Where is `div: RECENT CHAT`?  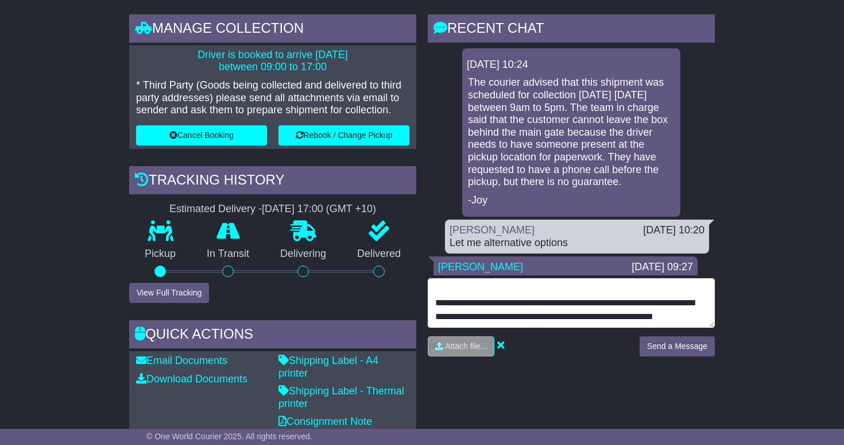
div: RECENT CHAT is located at coordinates (572, 30).